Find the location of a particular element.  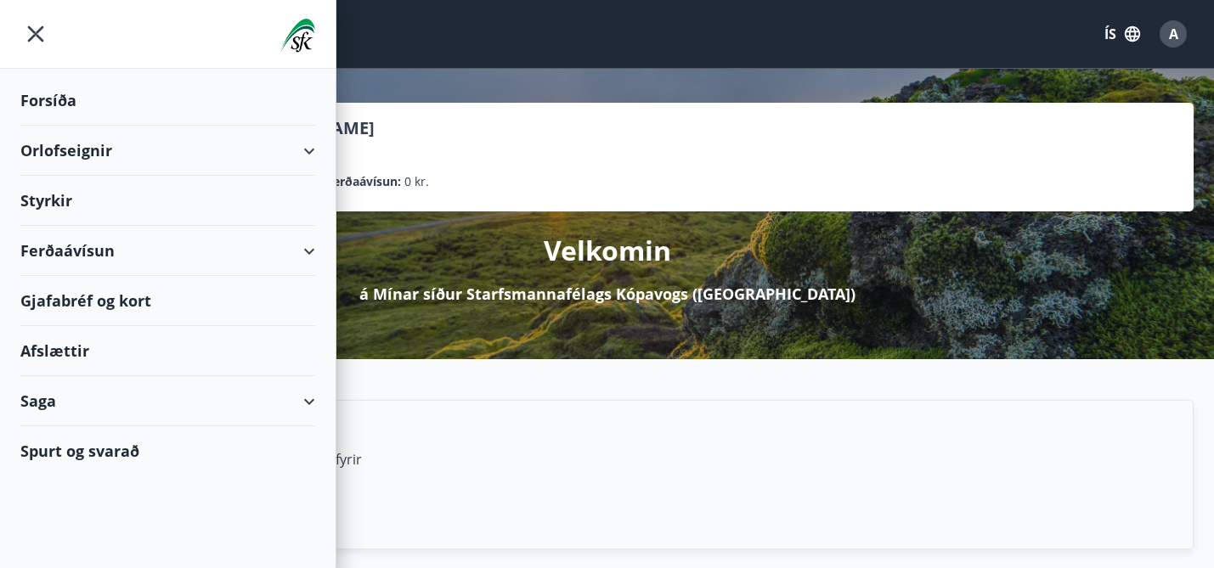

div: Orlofseignir is located at coordinates (167, 150).